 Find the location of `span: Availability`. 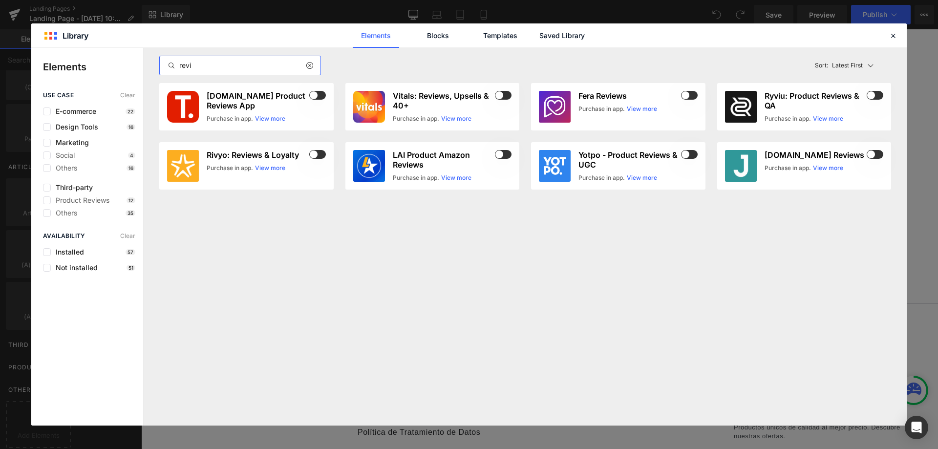

span: Availability is located at coordinates (64, 236).